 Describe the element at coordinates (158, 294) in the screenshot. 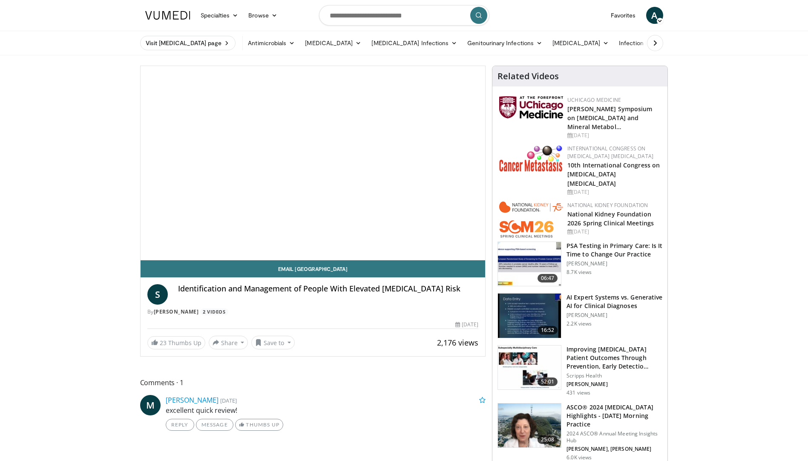

I see `span: S` at that location.